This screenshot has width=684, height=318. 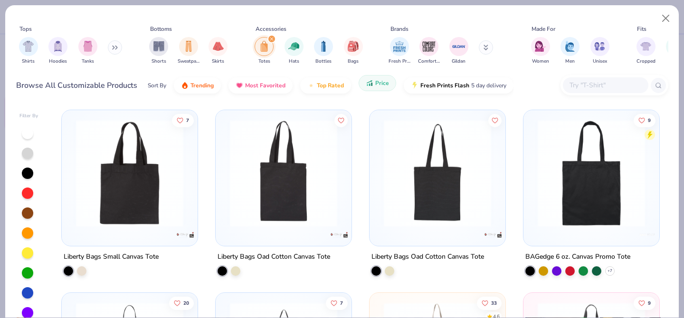 What do you see at coordinates (353, 46) in the screenshot?
I see `img: Bags Image` at bounding box center [353, 46].